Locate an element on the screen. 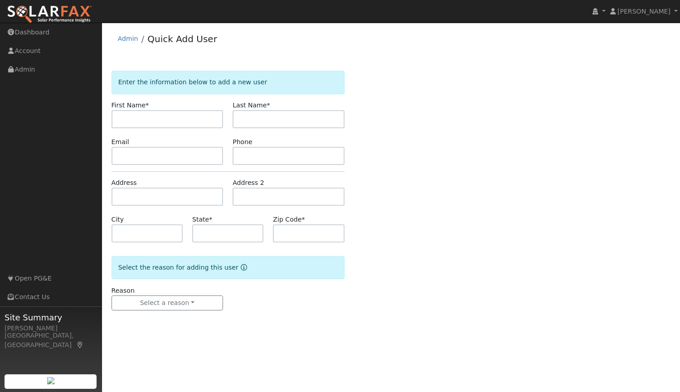 The image size is (680, 392). div: Enter the information below to add a new user is located at coordinates (228, 82).